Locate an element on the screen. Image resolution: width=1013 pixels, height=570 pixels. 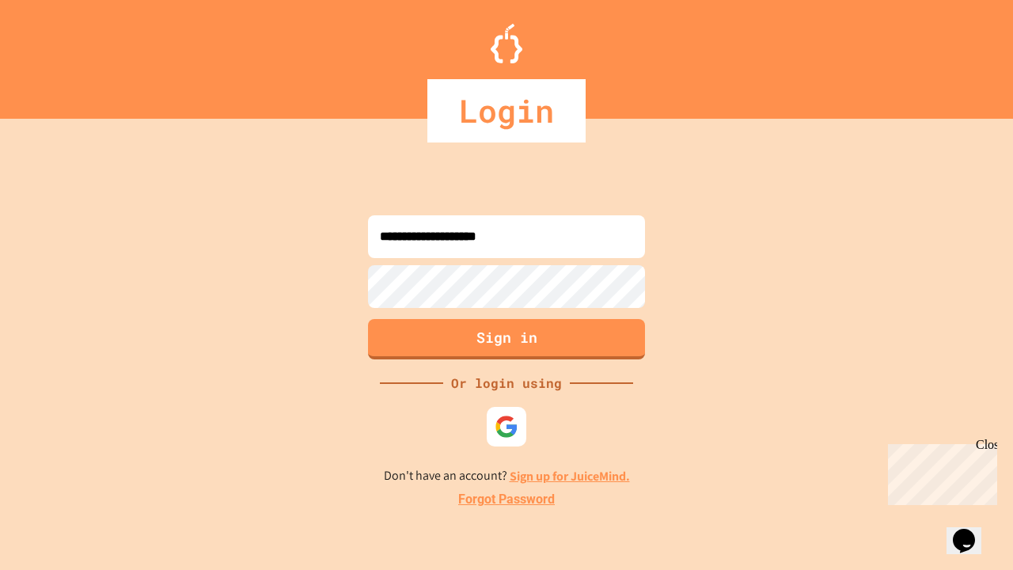
p: Don't have an account? is located at coordinates (507, 476).